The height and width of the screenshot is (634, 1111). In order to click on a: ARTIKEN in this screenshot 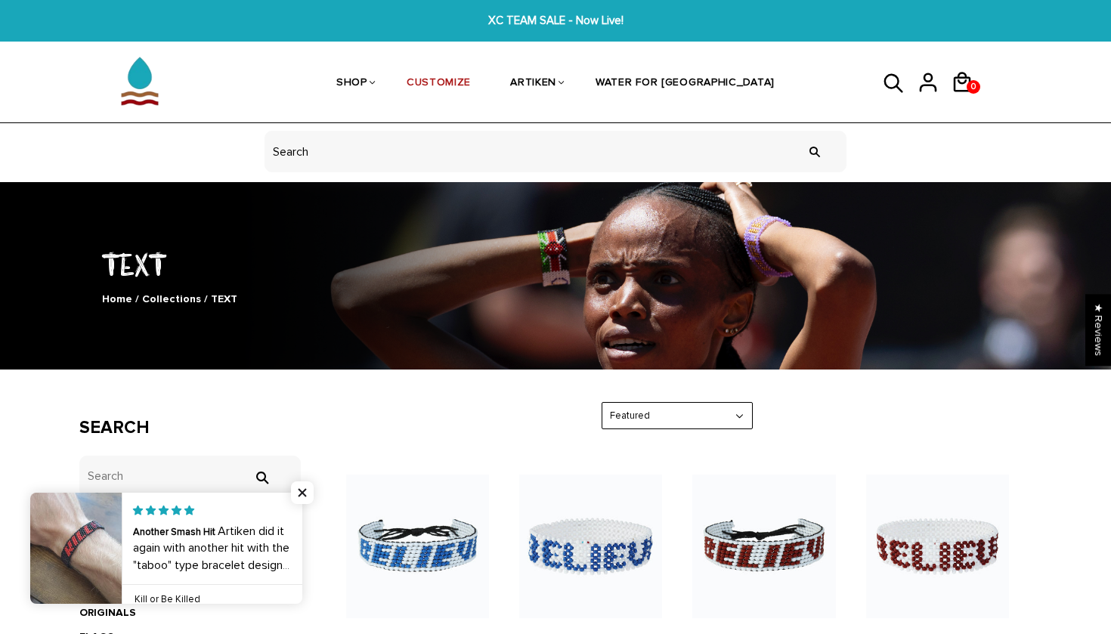, I will do `click(533, 84)`.